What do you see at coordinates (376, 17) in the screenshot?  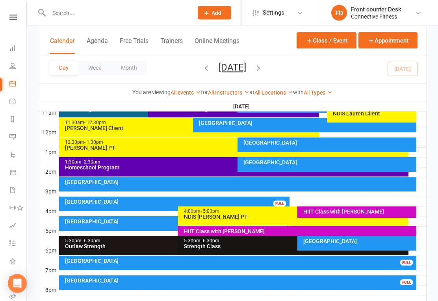 I see `div: Connective Fitness` at bounding box center [376, 17].